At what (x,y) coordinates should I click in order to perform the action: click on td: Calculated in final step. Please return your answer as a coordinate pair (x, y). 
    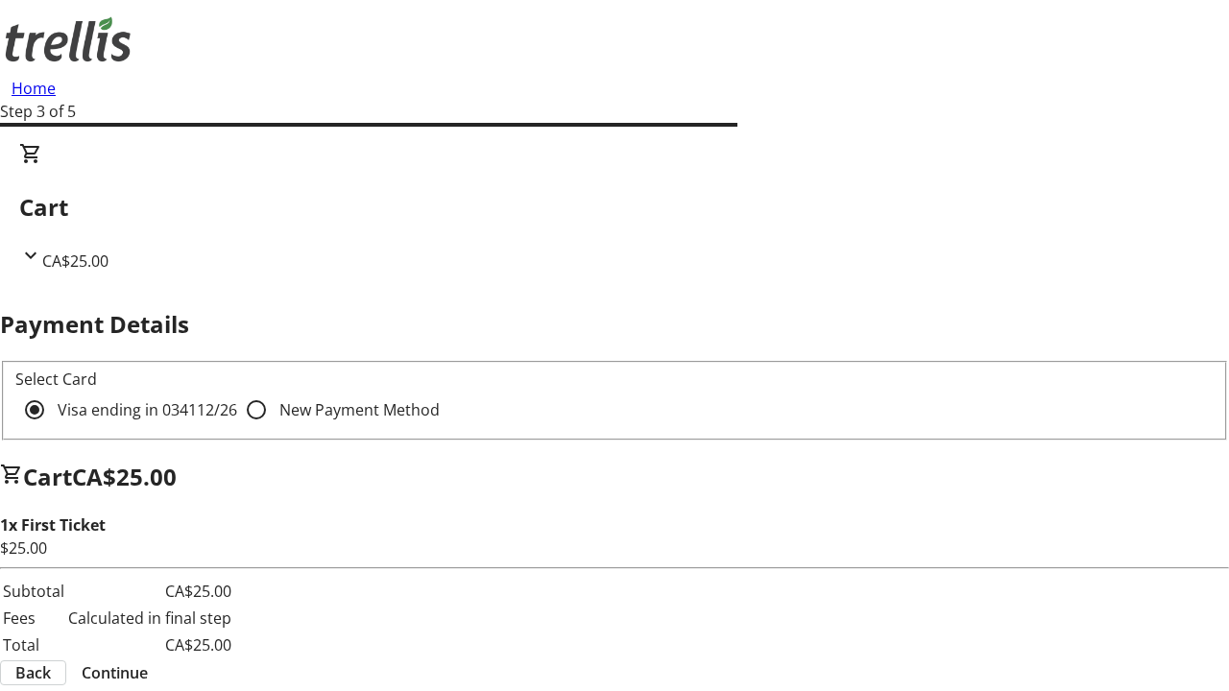
    Looking at the image, I should click on (150, 618).